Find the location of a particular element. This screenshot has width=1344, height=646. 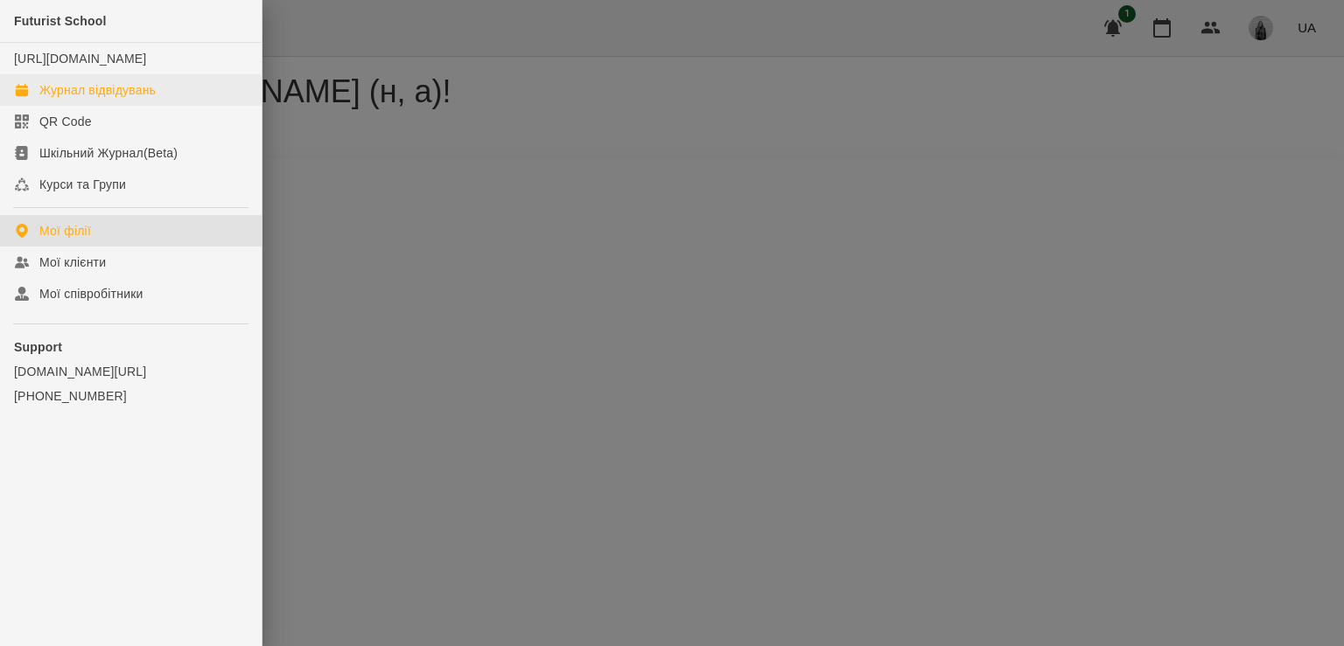

p: Support is located at coordinates (130, 347).